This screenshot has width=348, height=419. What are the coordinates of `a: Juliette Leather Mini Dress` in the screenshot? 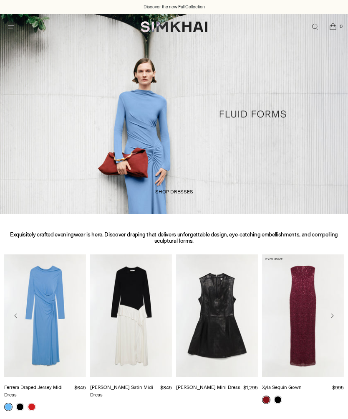 It's located at (217, 316).